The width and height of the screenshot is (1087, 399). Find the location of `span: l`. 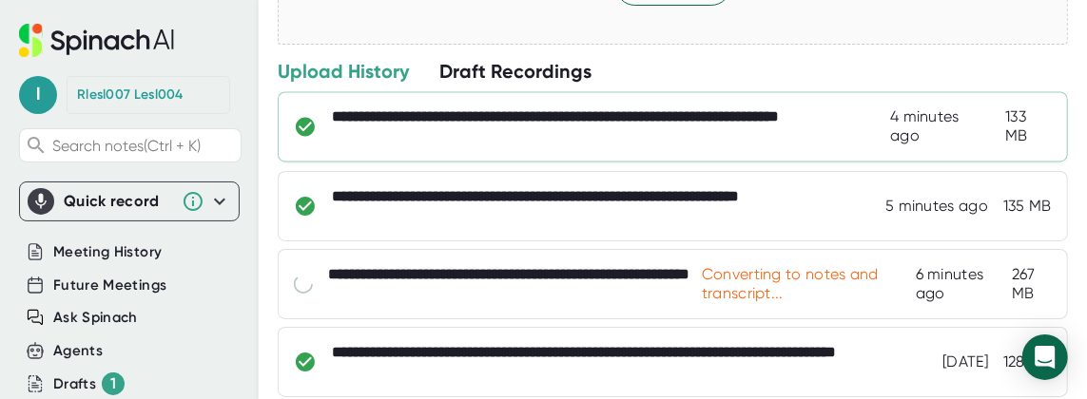

span: l is located at coordinates (38, 95).